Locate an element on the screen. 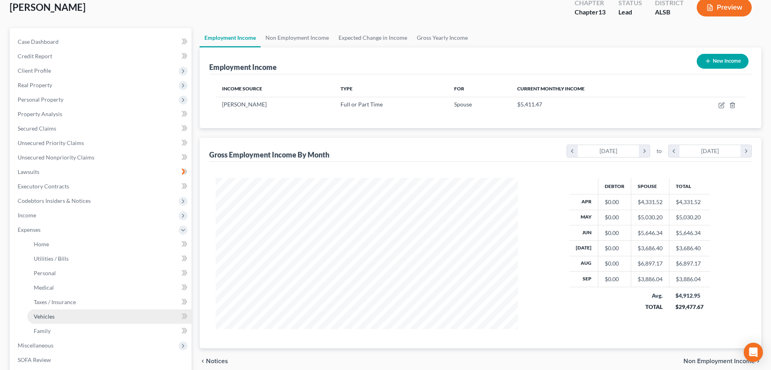 The height and width of the screenshot is (370, 771). span: to is located at coordinates (659, 151).